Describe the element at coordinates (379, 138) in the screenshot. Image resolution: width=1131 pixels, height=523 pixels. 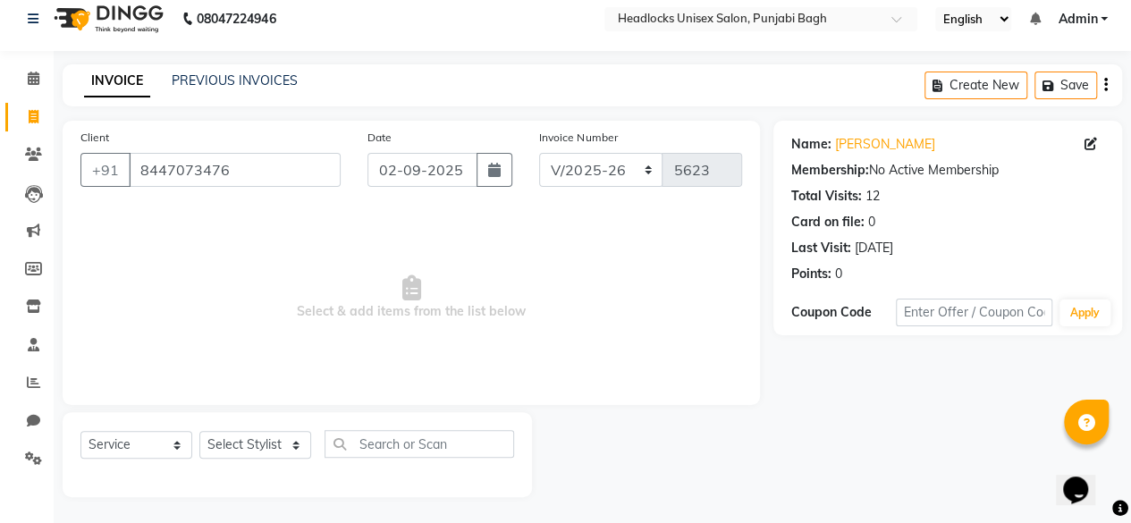
I see `label: Date` at that location.